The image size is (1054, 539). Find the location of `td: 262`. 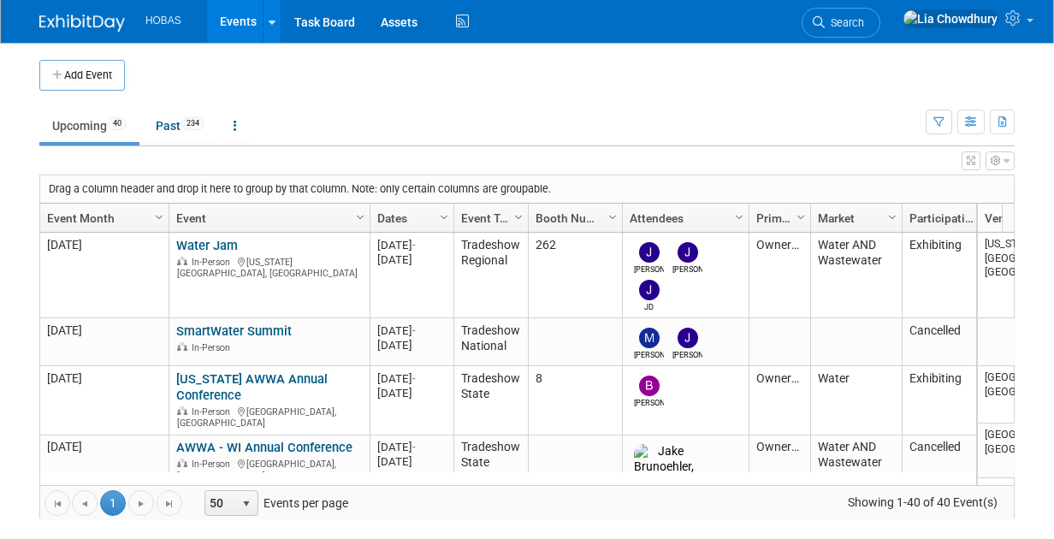

td: 262 is located at coordinates (575, 276).